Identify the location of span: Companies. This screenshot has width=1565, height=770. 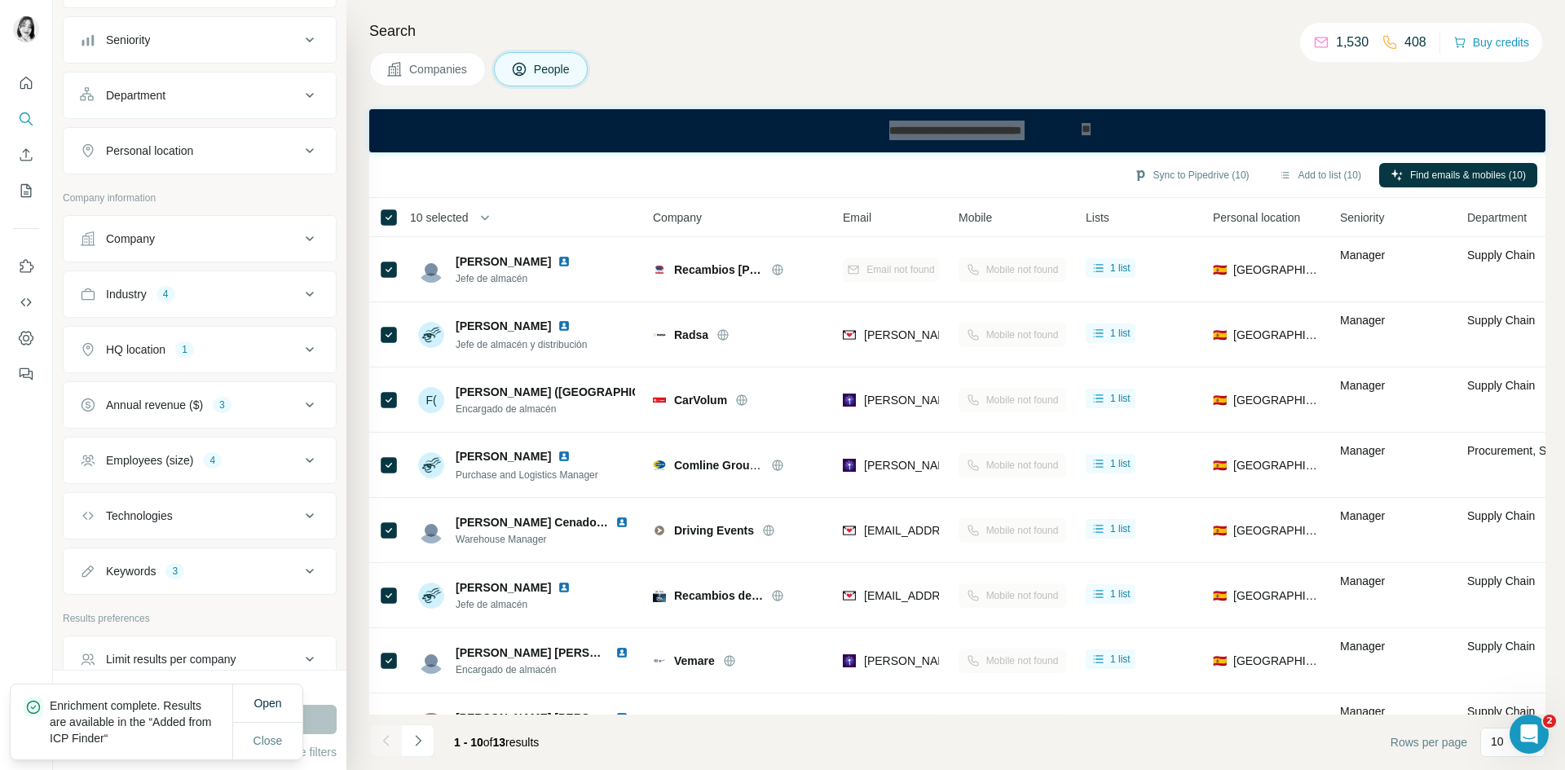
(438, 69).